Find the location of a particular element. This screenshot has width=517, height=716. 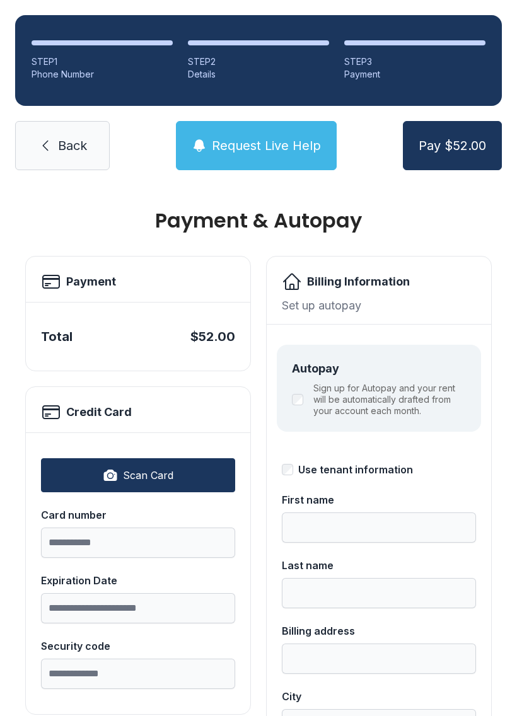

div: Details is located at coordinates (258, 74).